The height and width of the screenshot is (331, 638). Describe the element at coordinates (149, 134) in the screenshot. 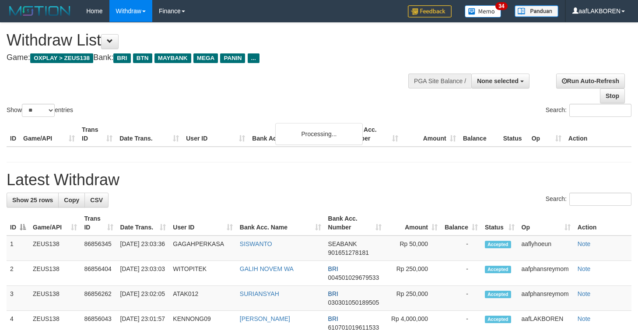

I see `th: Date Trans.` at that location.